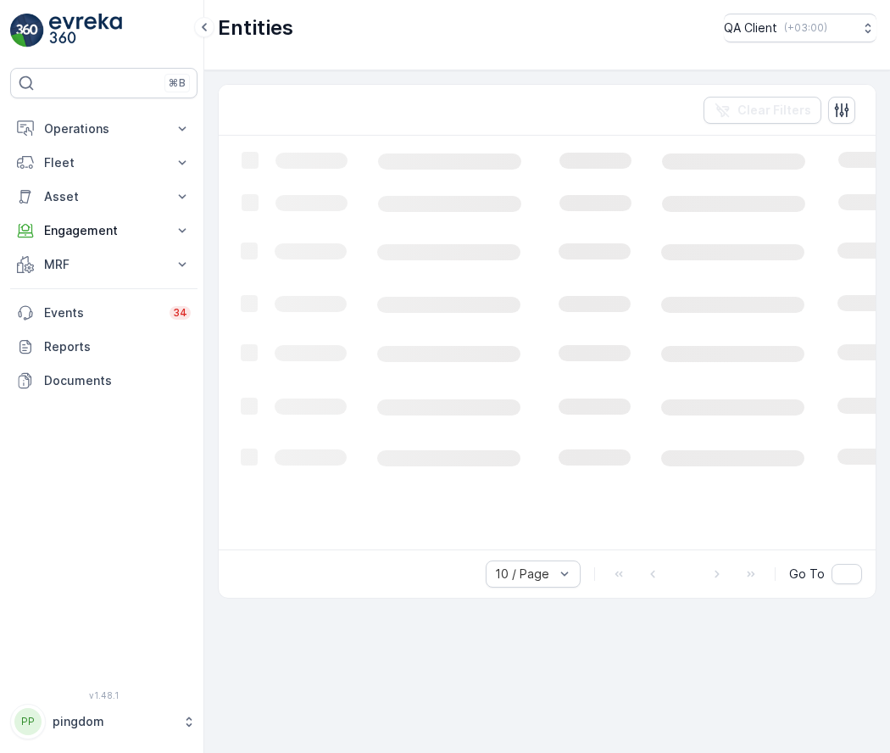  I want to click on img: logo_light-DOdMpM7g.png, so click(86, 31).